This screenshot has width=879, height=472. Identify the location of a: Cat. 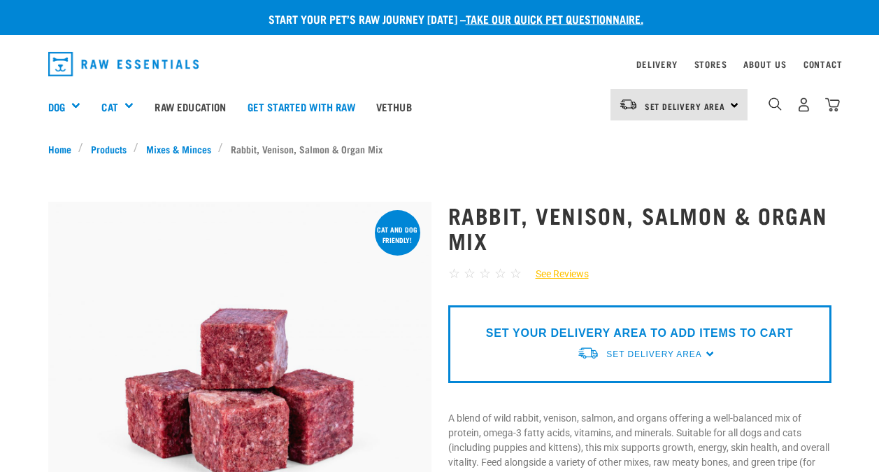
(109, 106).